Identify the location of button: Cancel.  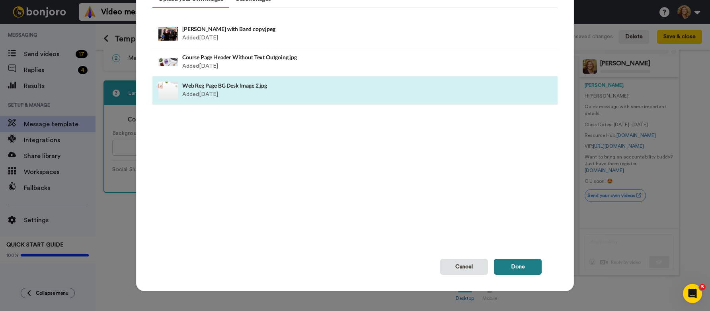
(464, 266).